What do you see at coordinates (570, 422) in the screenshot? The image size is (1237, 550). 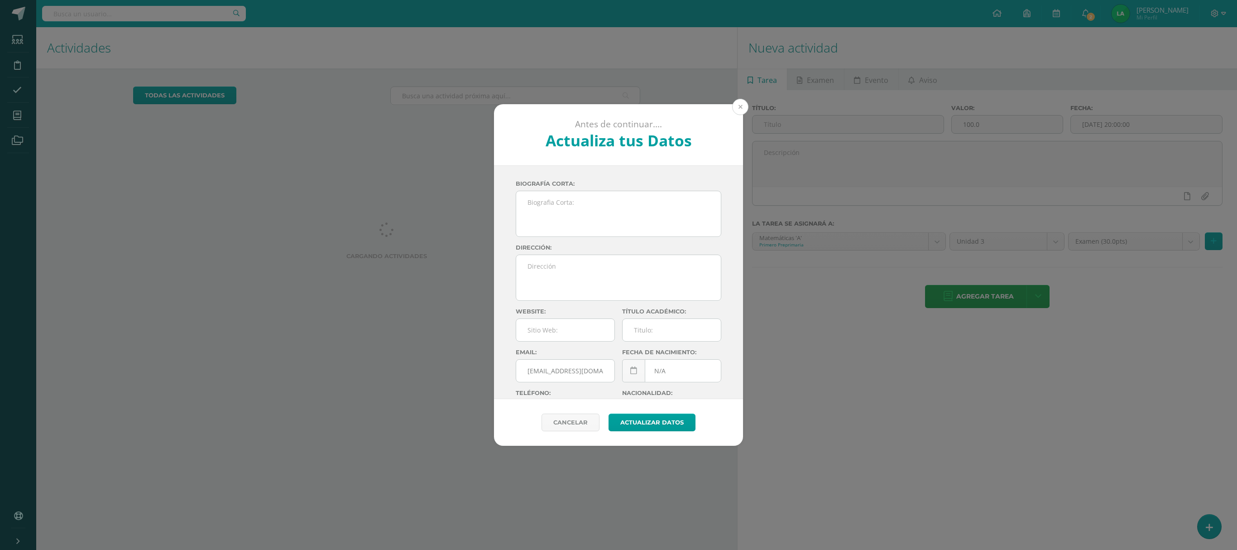 I see `a: Cancelar` at bounding box center [570, 422].